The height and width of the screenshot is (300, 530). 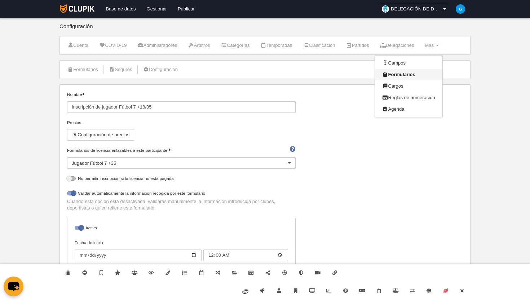 I want to click on span: Más, so click(x=429, y=45).